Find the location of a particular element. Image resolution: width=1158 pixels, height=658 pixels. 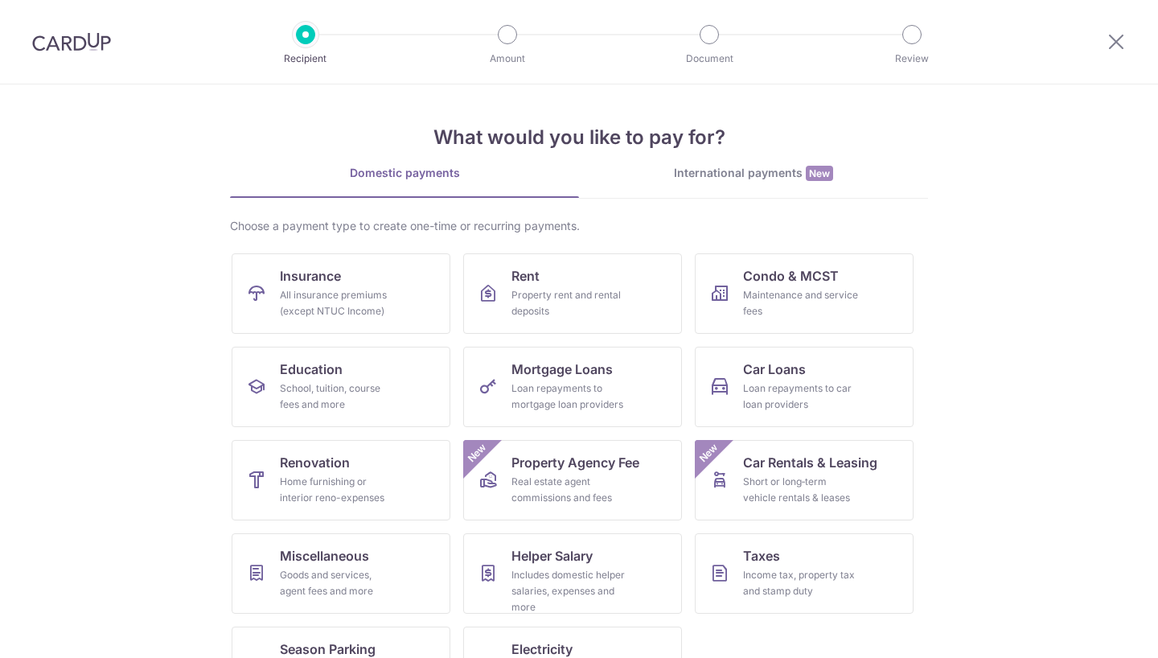

a: Property Agency FeeReal estate agent commissions and feesNew is located at coordinates (573, 480).